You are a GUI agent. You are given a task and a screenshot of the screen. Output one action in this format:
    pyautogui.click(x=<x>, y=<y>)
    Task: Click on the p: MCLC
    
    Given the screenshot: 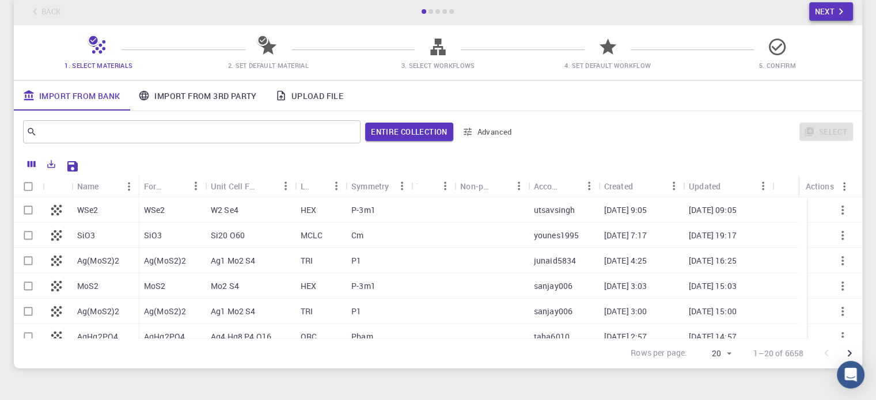 What is the action you would take?
    pyautogui.click(x=312, y=236)
    